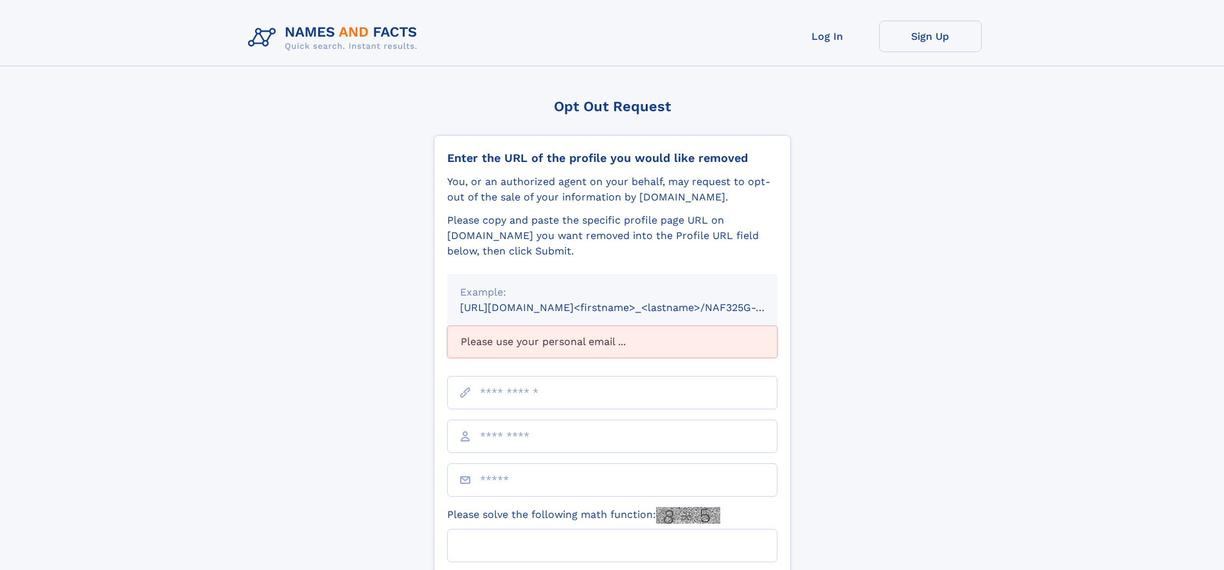 The height and width of the screenshot is (570, 1224). I want to click on label: Please solve the following math function:, so click(583, 515).